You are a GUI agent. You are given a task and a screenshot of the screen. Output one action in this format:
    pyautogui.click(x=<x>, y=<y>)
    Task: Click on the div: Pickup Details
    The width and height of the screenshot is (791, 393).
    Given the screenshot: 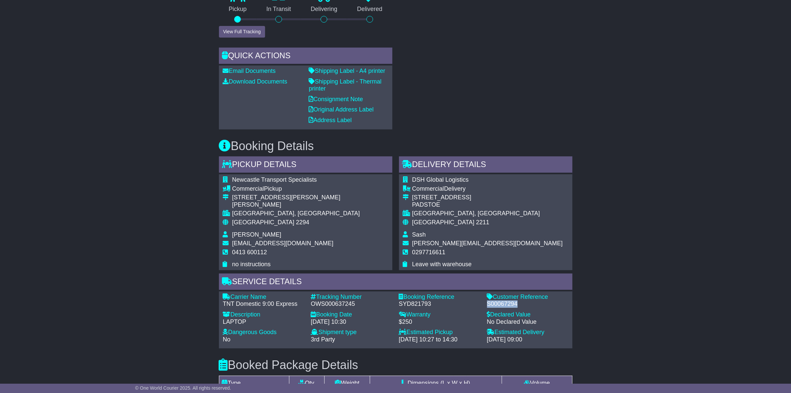 What is the action you would take?
    pyautogui.click(x=306, y=165)
    